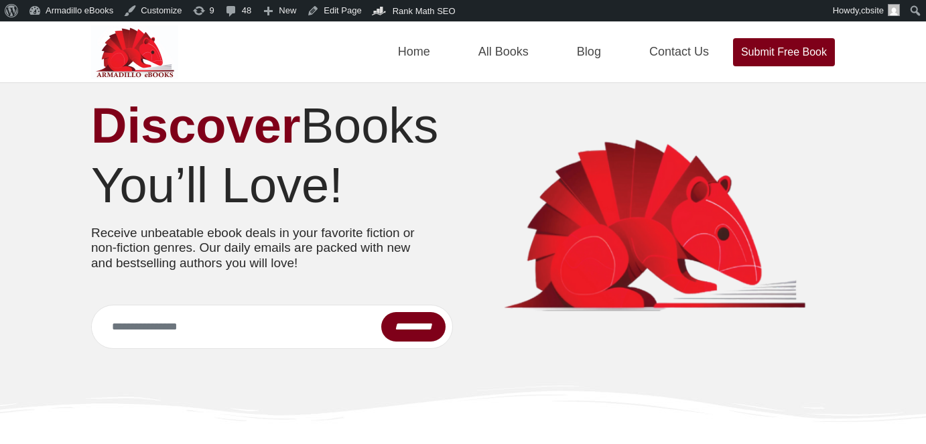  Describe the element at coordinates (414, 52) in the screenshot. I see `a: Home` at that location.